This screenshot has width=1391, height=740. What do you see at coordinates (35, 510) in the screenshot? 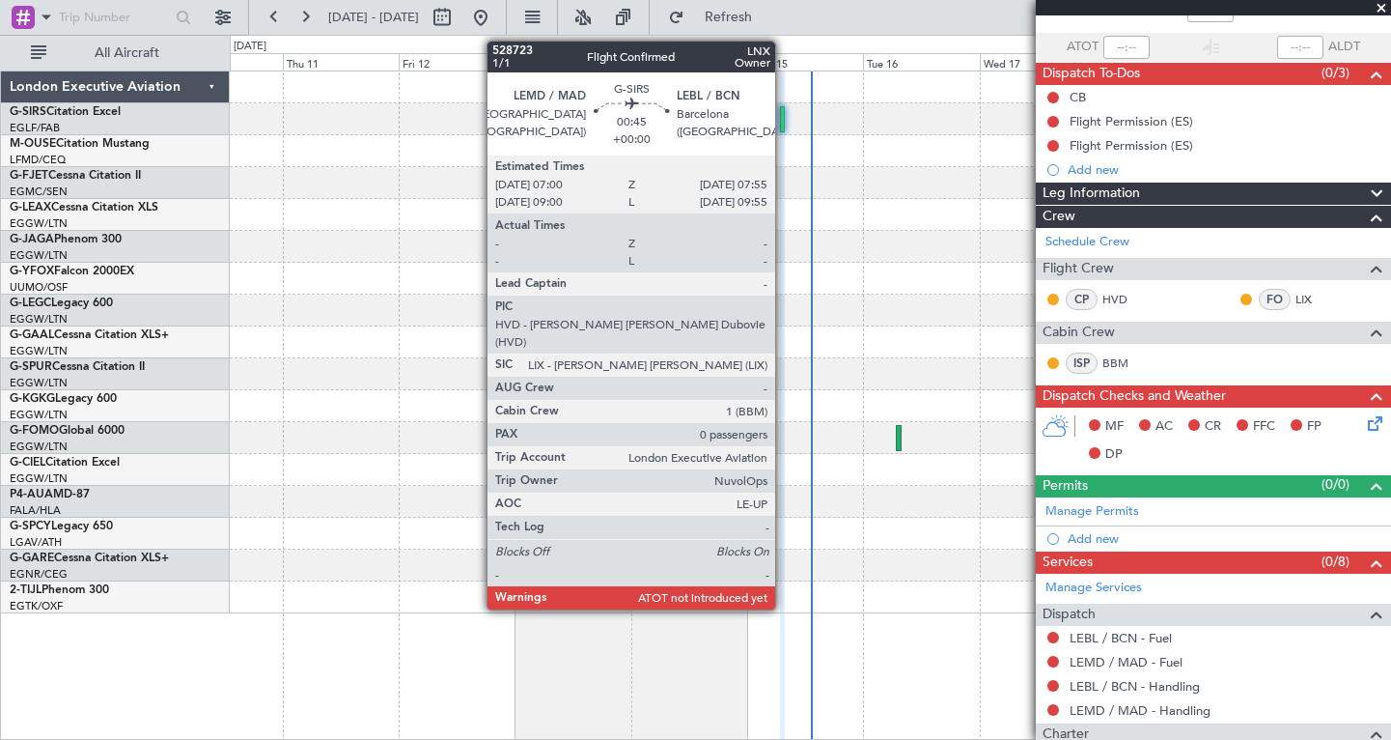
I see `a: FALA/HLA` at bounding box center [35, 510].